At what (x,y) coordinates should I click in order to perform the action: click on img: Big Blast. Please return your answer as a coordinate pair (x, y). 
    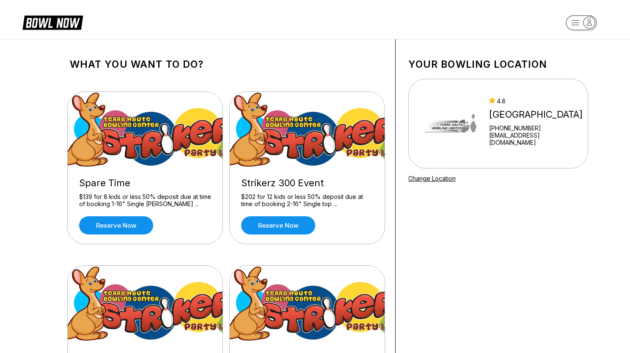
    Looking at the image, I should click on (146, 304).